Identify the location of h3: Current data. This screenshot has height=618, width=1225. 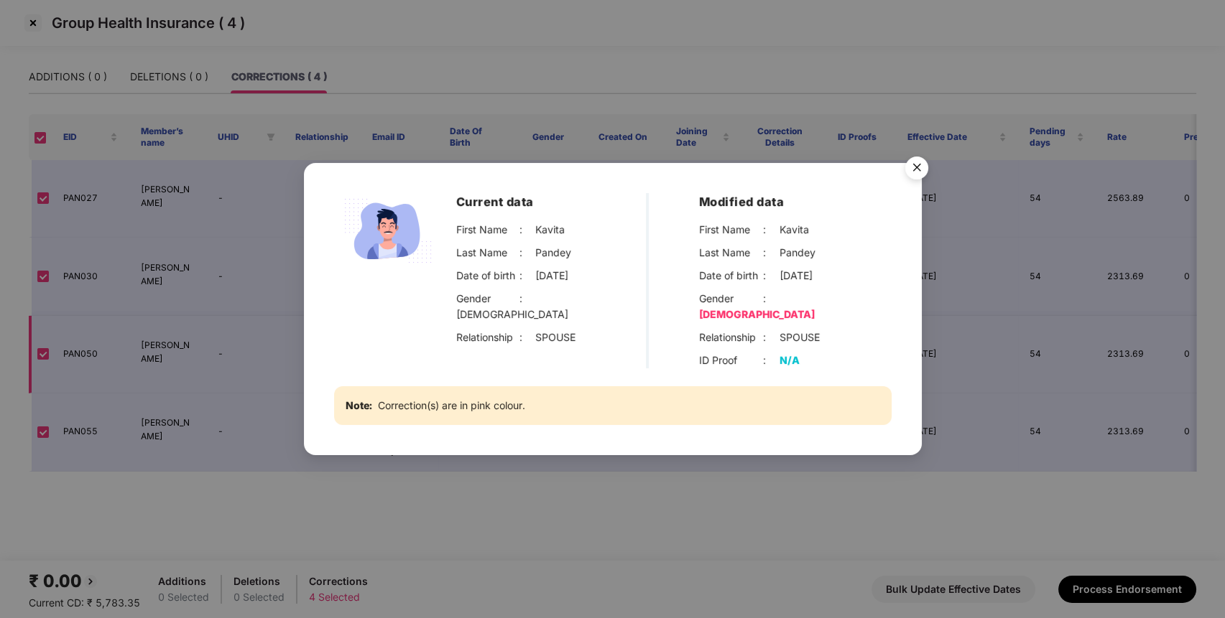
(550, 203).